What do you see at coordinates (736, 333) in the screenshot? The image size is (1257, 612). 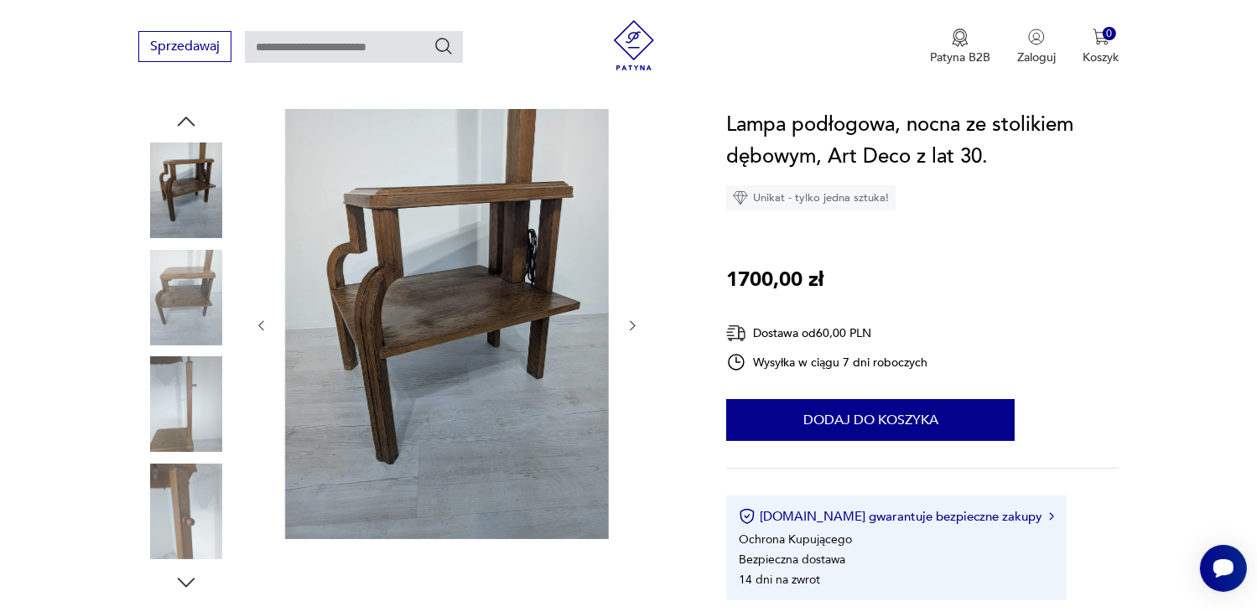 I see `img: Ikona dostawy` at bounding box center [736, 333].